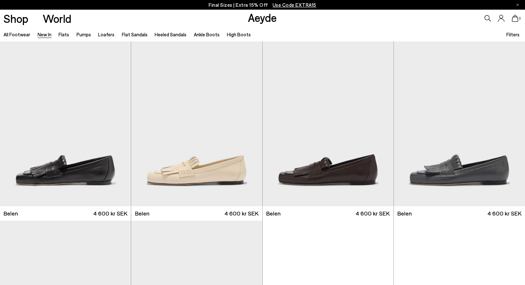 This screenshot has height=285, width=525. Describe the element at coordinates (262, 17) in the screenshot. I see `a: Aeyde` at that location.